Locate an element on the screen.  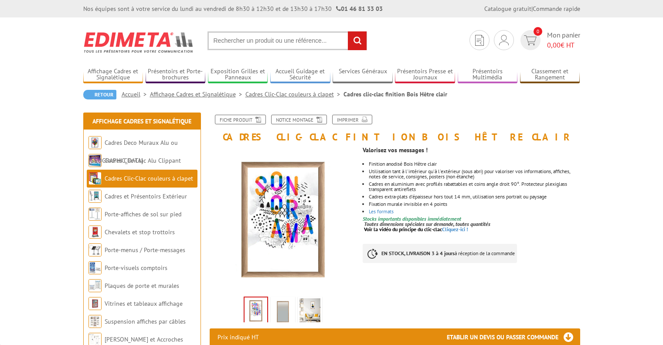
a: Classement et Rangement is located at coordinates (550, 75).